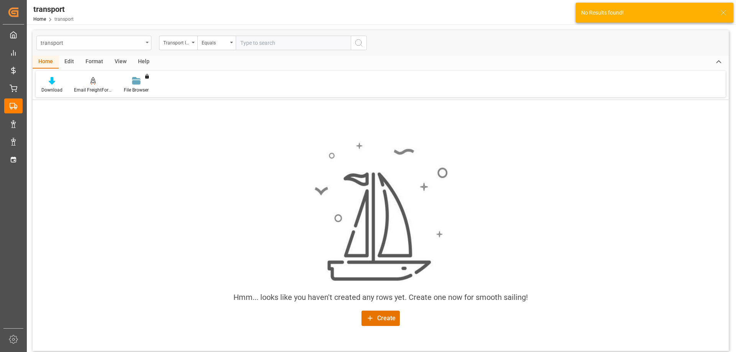 This screenshot has width=736, height=352. What do you see at coordinates (380, 297) in the screenshot?
I see `div: Hmm... looks like you haven't created any rows yet. Create one now for smooth sailing!` at bounding box center [380, 297].